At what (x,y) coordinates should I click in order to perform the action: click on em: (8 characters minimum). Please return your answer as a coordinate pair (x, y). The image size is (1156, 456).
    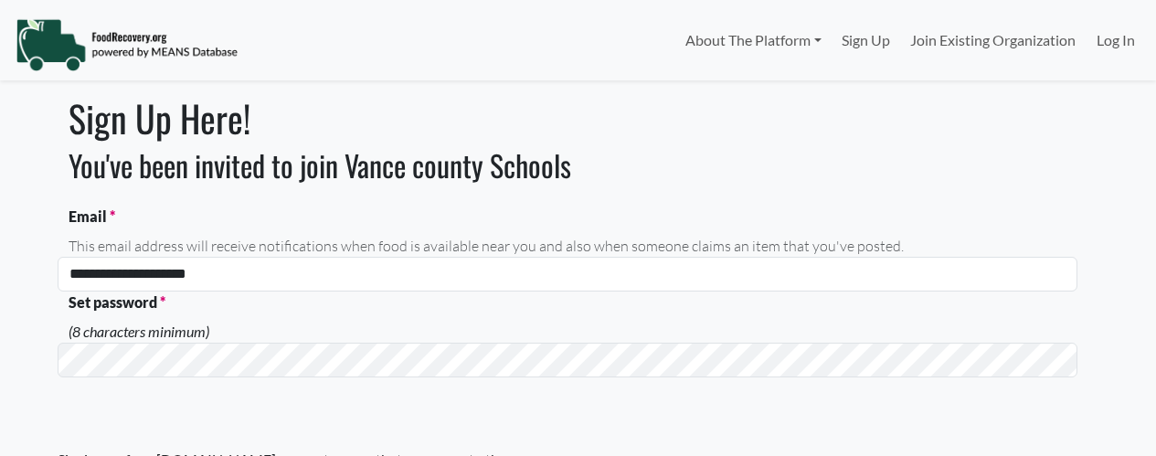
    Looking at the image, I should click on (568, 332).